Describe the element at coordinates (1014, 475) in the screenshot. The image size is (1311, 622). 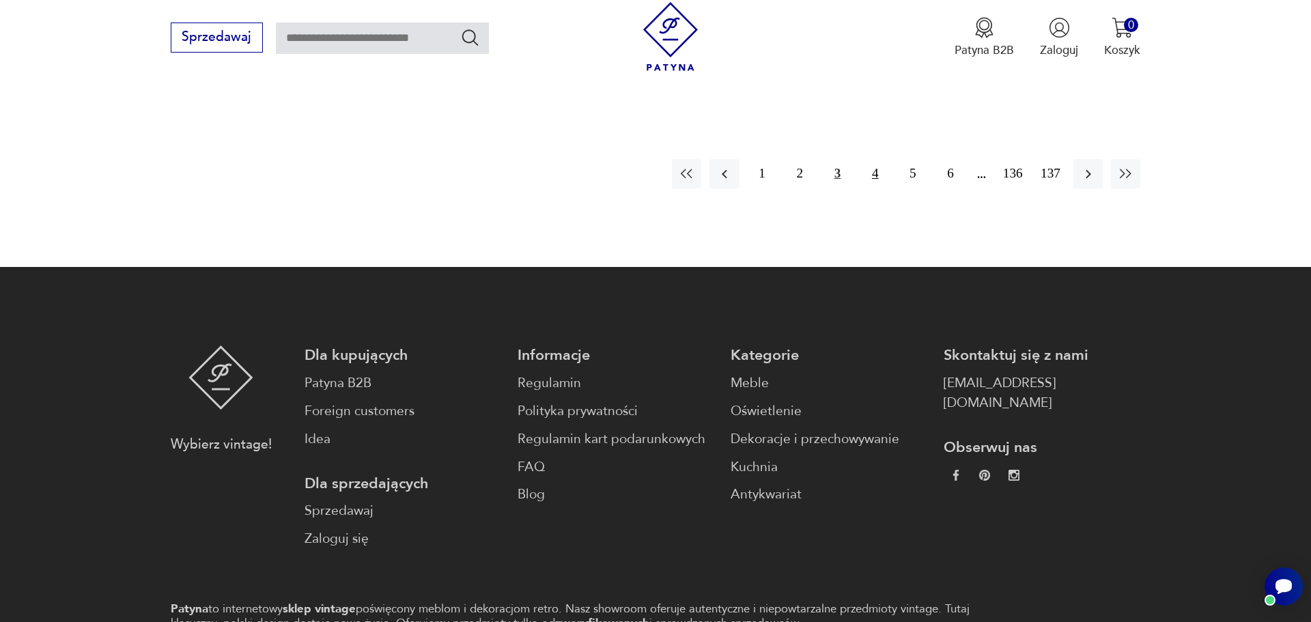
I see `img: c2fd9cf7f39615d9d6839a72ae8e59e5.webp` at that location.